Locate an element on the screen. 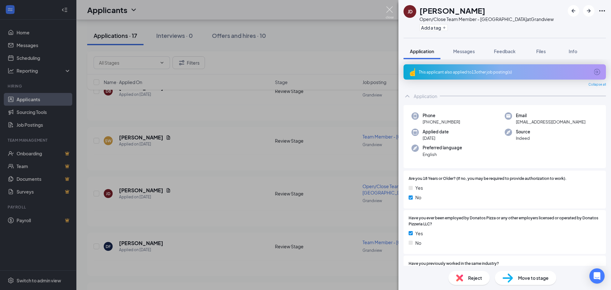 The image size is (611, 290). span: Collapse all is located at coordinates (597, 85).